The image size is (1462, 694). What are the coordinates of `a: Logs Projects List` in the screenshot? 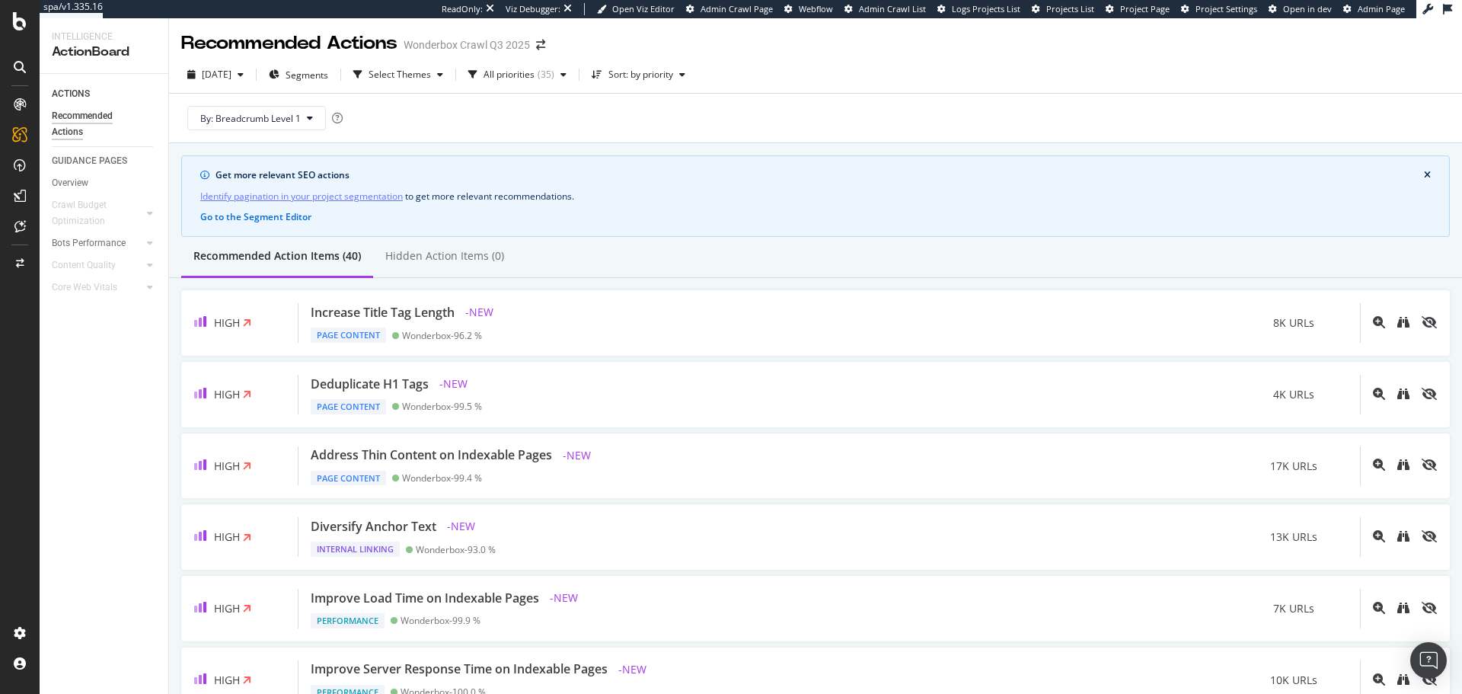 It's located at (979, 9).